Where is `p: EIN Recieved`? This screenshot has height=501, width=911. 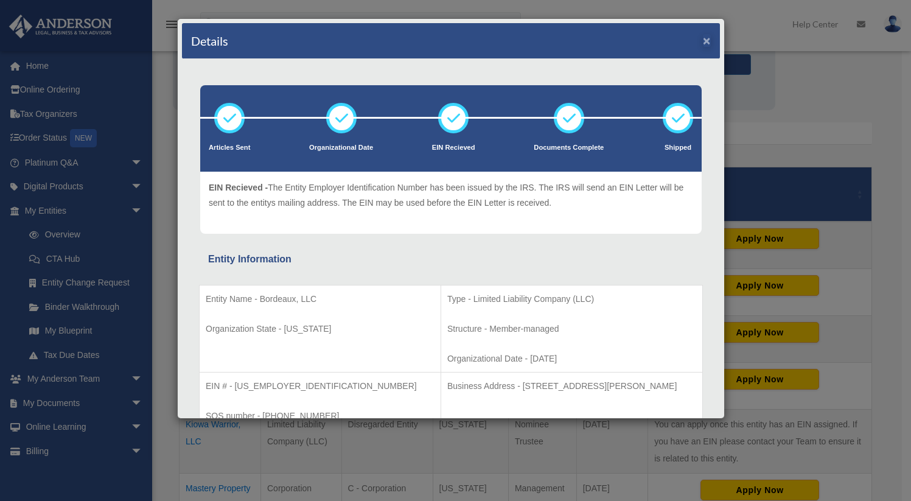
p: EIN Recieved is located at coordinates (454, 148).